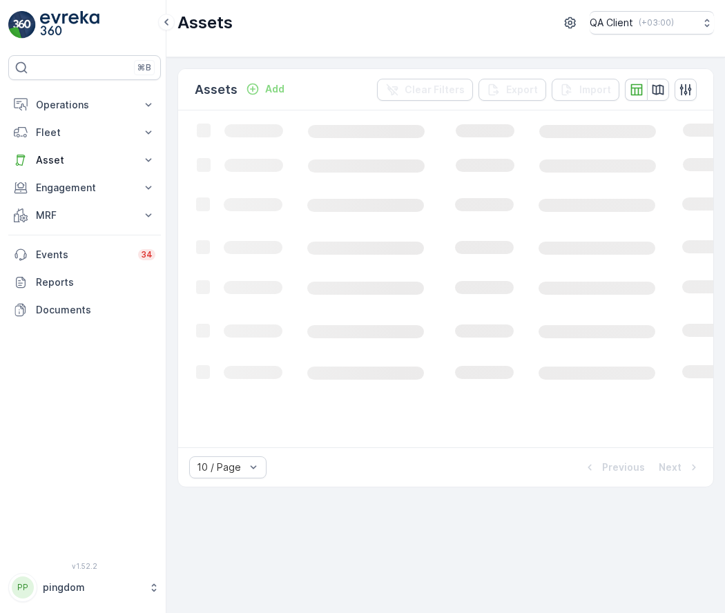 The width and height of the screenshot is (725, 613). I want to click on a: Documents, so click(84, 310).